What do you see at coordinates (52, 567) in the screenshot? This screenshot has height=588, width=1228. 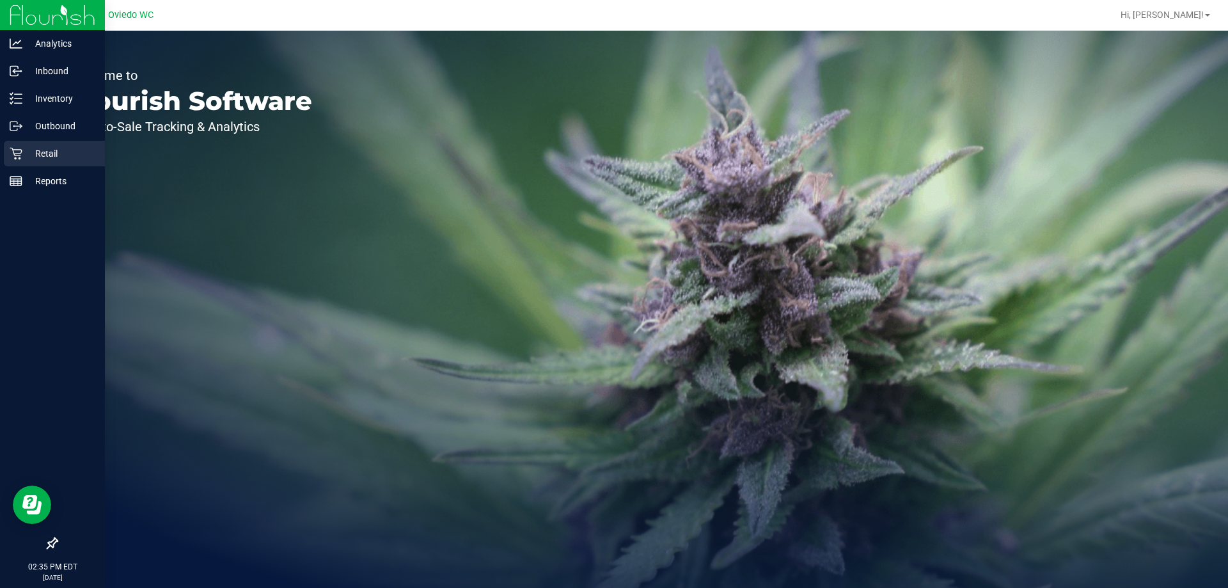 I see `p: 02:35 PM EDT` at bounding box center [52, 567].